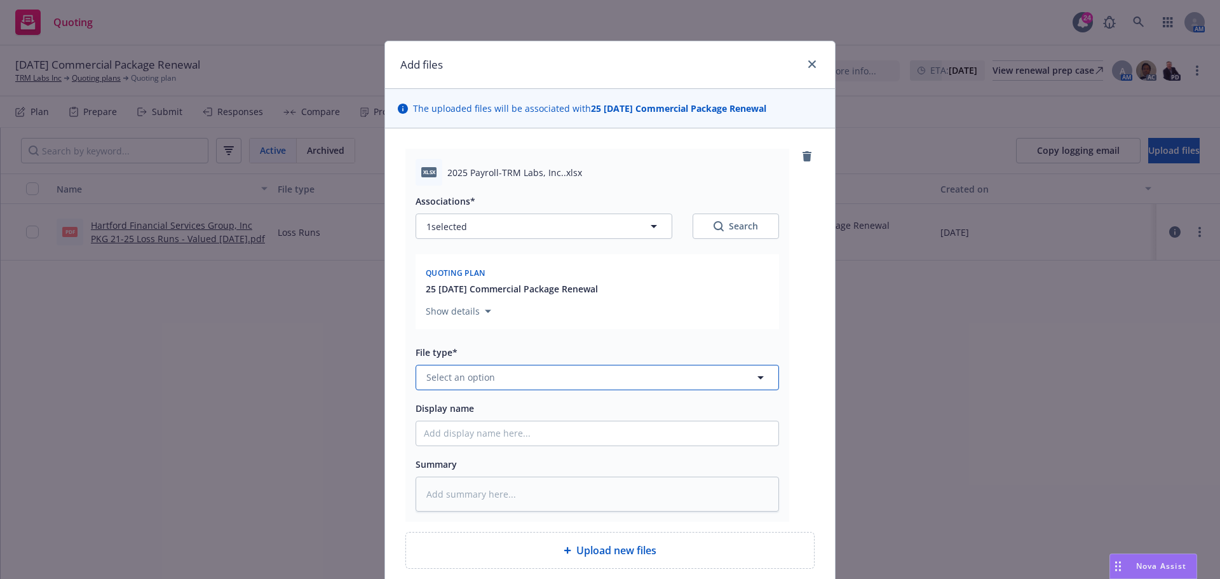 The image size is (1220, 579). Describe the element at coordinates (445, 201) in the screenshot. I see `span: Associations*` at that location.